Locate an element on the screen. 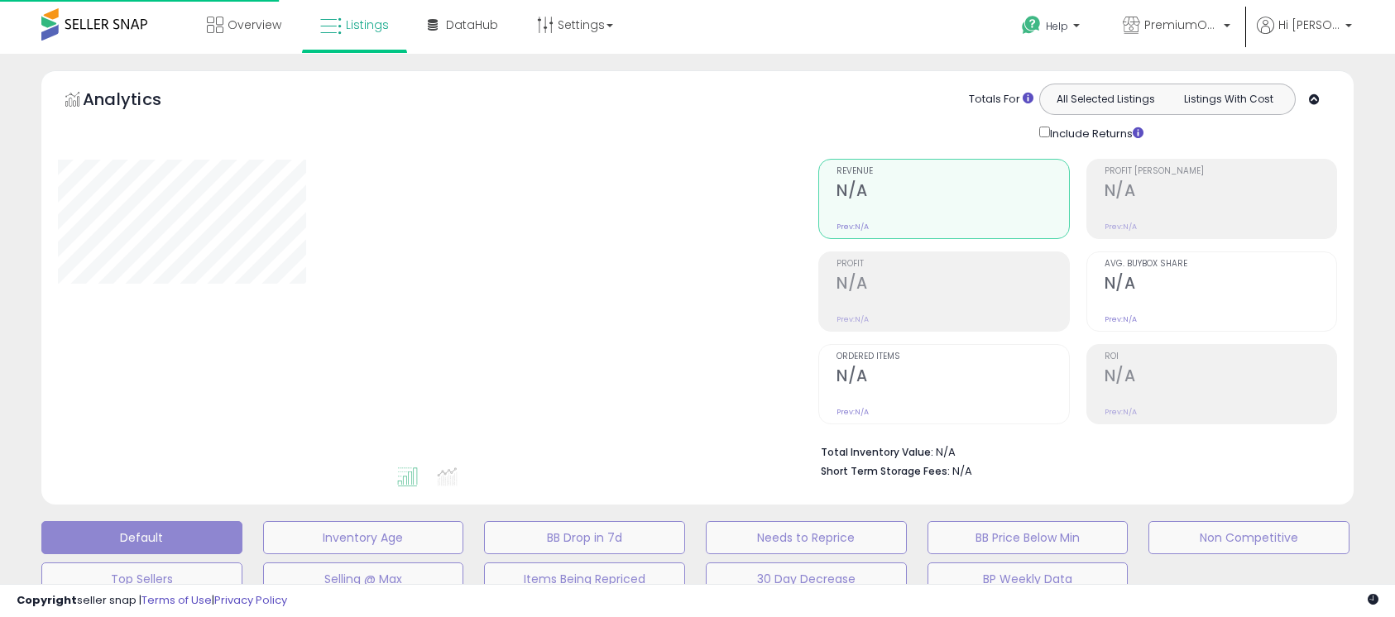  a: Privacy Policy is located at coordinates (251, 600).